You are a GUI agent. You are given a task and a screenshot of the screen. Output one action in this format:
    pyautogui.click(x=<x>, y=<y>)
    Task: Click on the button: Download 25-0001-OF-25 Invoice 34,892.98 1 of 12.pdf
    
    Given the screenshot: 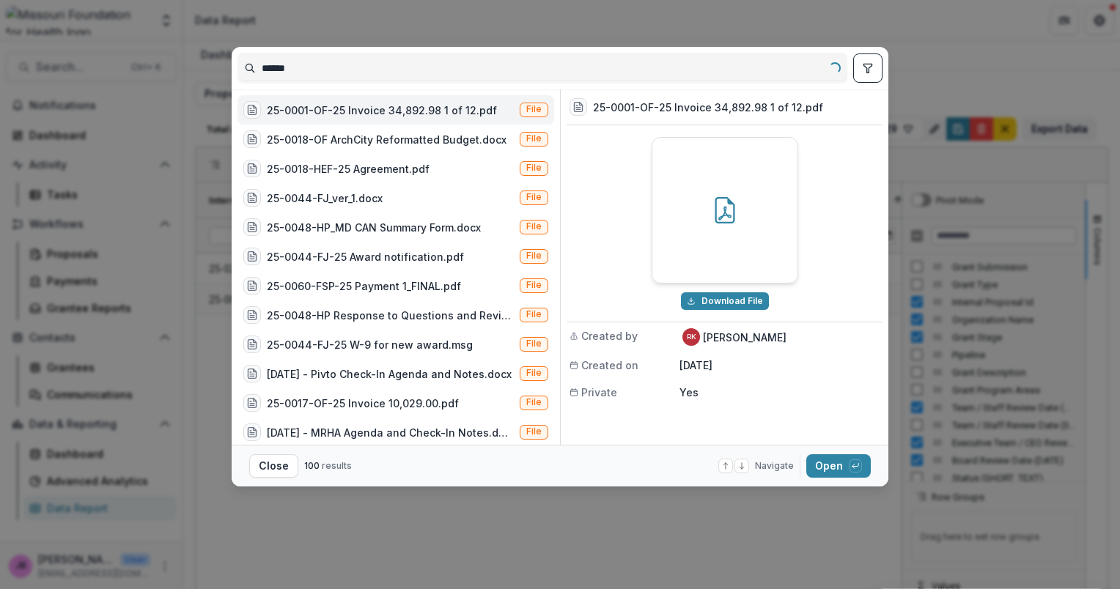 What is the action you would take?
    pyautogui.click(x=725, y=301)
    